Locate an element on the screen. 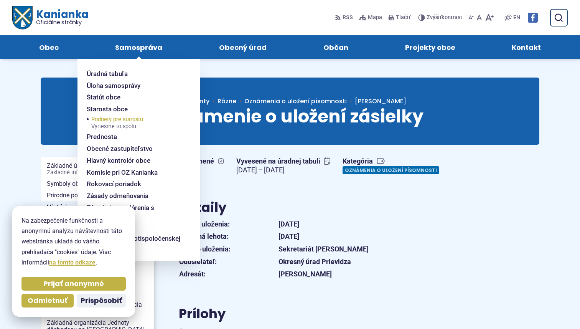 This screenshot has width=580, height=329. a: Hlavný kontrolór obce is located at coordinates (134, 160).